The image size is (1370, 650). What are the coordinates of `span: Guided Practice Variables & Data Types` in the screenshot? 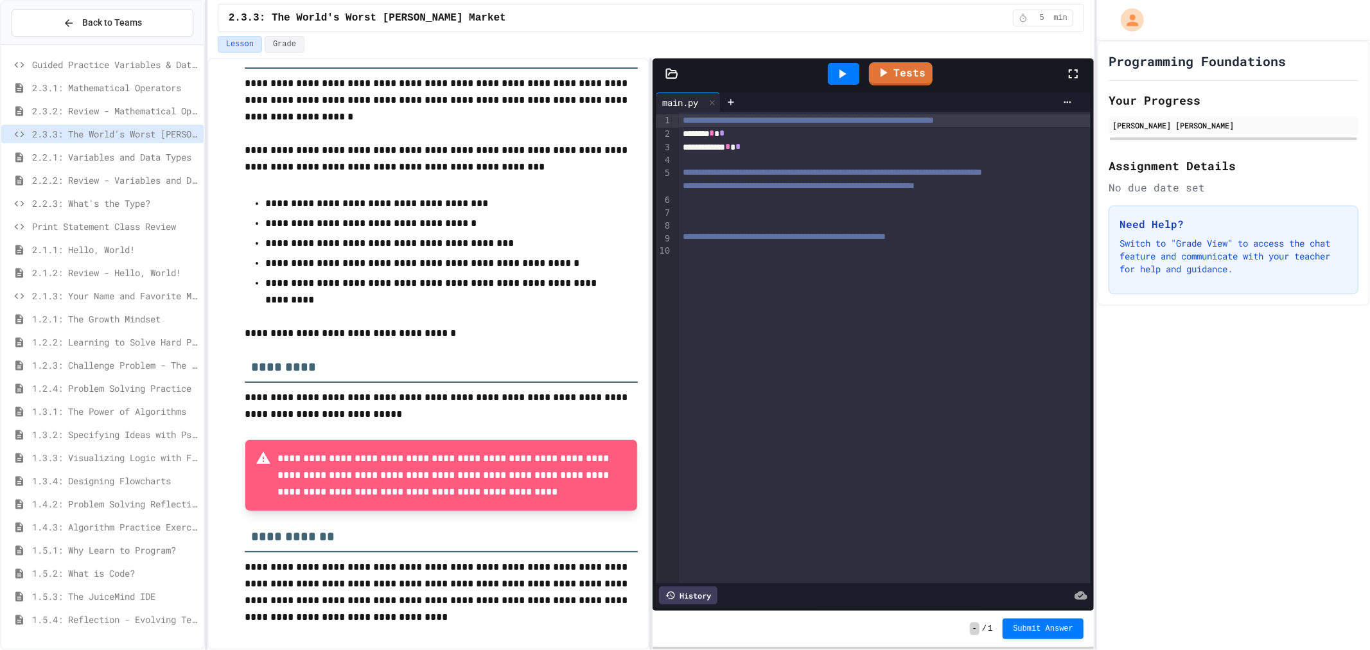 It's located at (115, 64).